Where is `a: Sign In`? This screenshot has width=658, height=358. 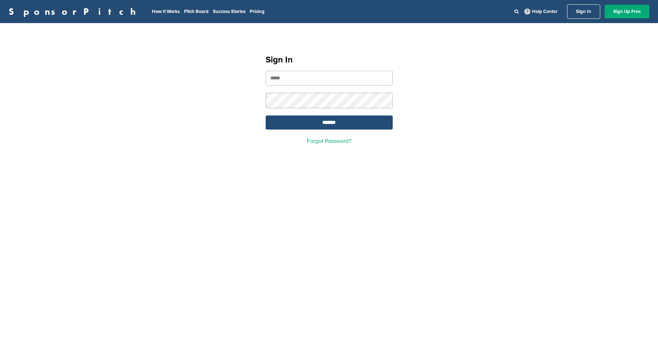
a: Sign In is located at coordinates (584, 12).